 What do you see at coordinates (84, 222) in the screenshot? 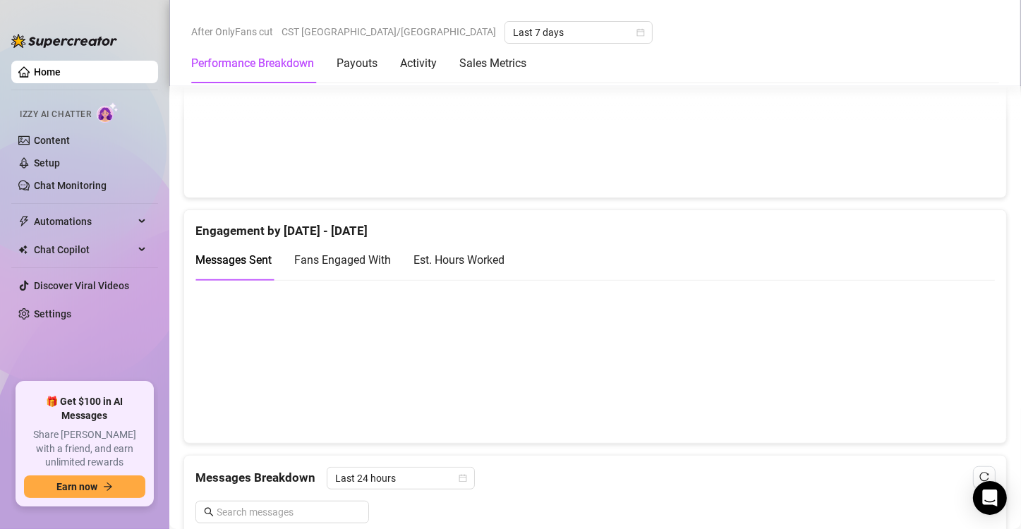
I see `span: Automations` at bounding box center [84, 222].